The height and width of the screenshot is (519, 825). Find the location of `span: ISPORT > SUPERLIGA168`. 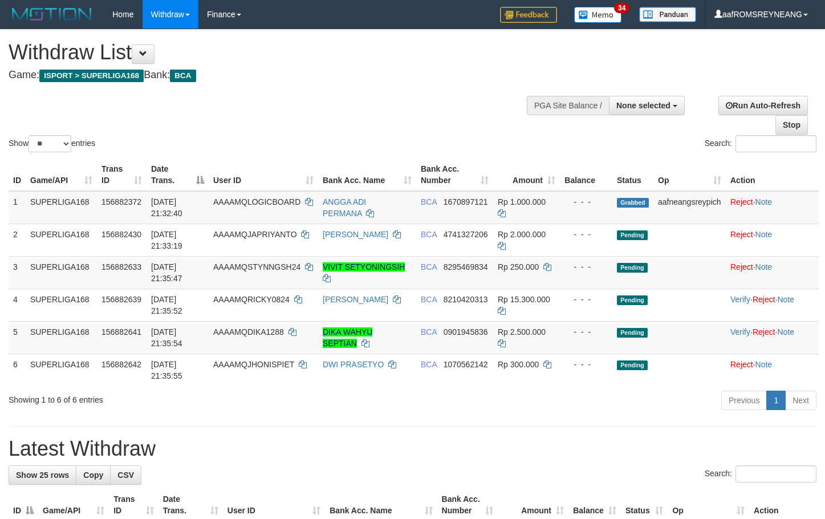

span: ISPORT > SUPERLIGA168 is located at coordinates (91, 76).